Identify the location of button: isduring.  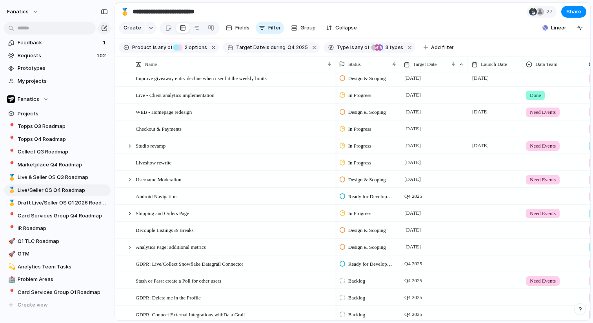
(276, 47).